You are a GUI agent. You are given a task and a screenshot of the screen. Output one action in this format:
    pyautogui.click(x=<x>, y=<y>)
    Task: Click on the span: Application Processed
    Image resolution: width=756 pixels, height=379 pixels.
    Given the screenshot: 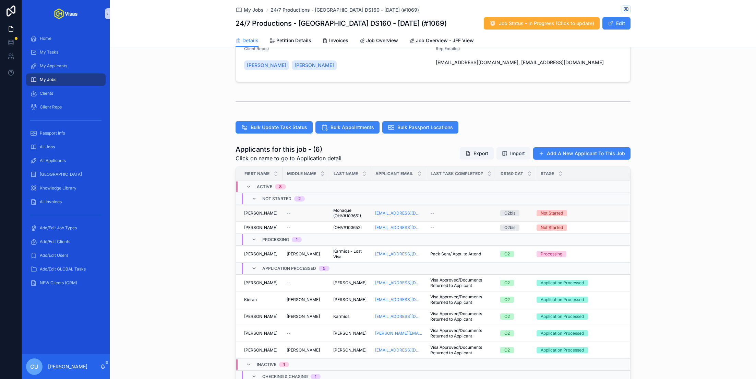 What is the action you would take?
    pyautogui.click(x=289, y=268)
    